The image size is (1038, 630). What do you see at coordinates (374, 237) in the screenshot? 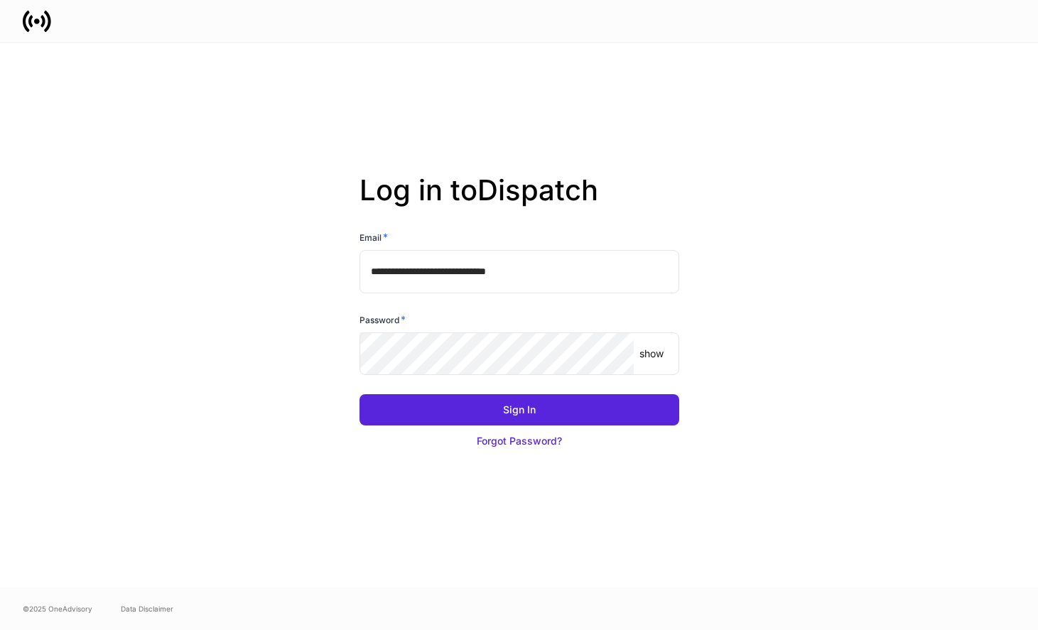
I see `h6: Email` at bounding box center [374, 237].